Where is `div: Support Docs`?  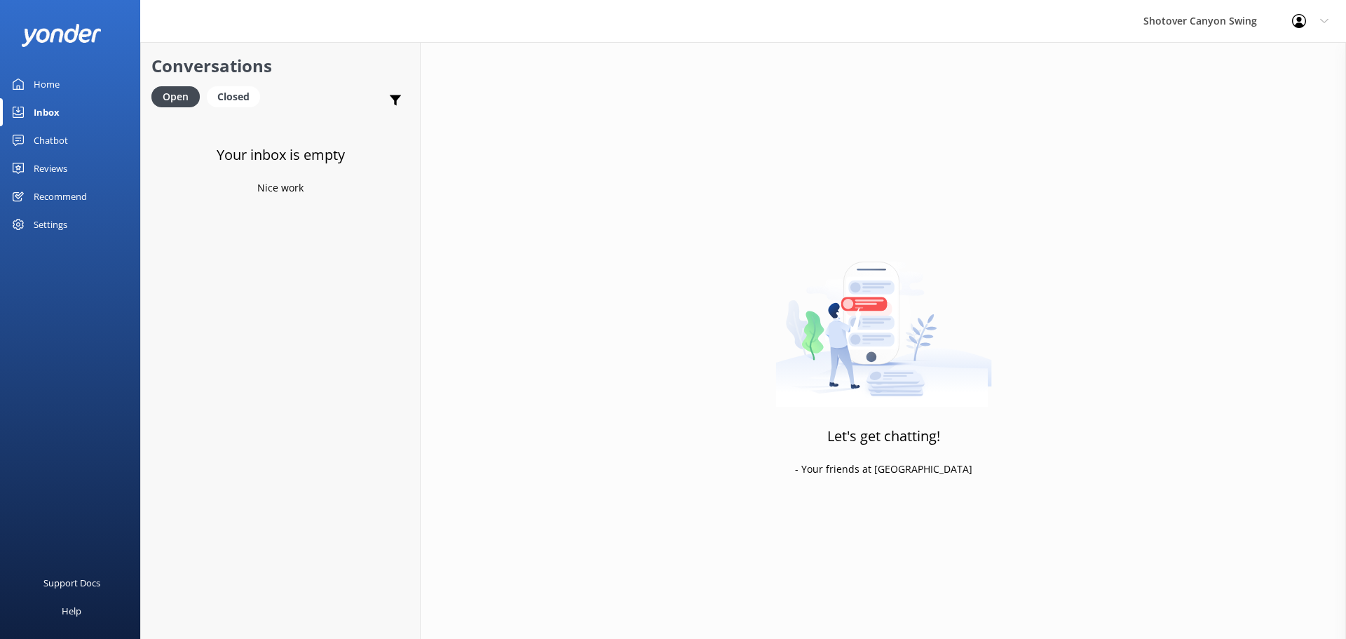
div: Support Docs is located at coordinates (72, 583).